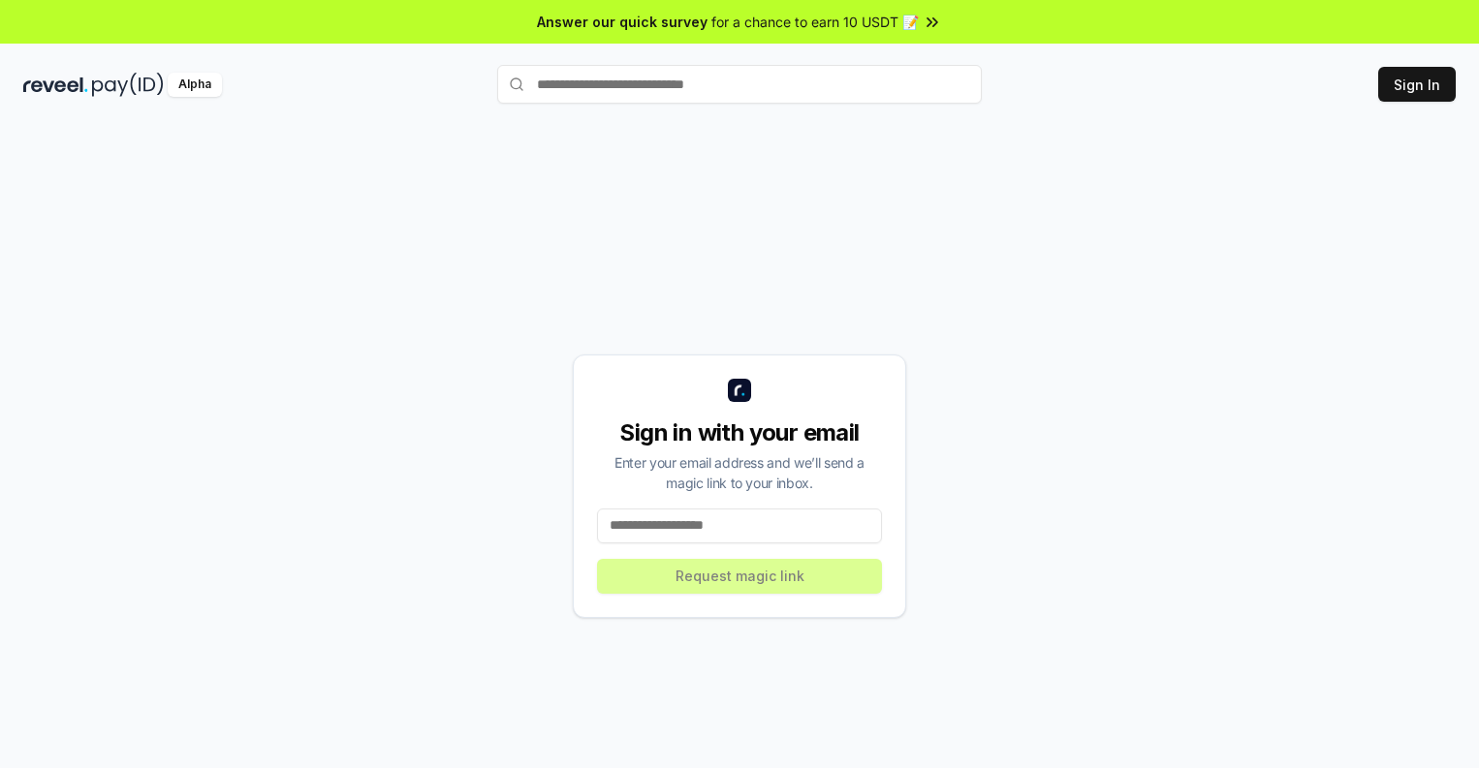 The width and height of the screenshot is (1479, 768). What do you see at coordinates (815, 21) in the screenshot?
I see `span: for a chance to earn 10 USDT 📝` at bounding box center [815, 21].